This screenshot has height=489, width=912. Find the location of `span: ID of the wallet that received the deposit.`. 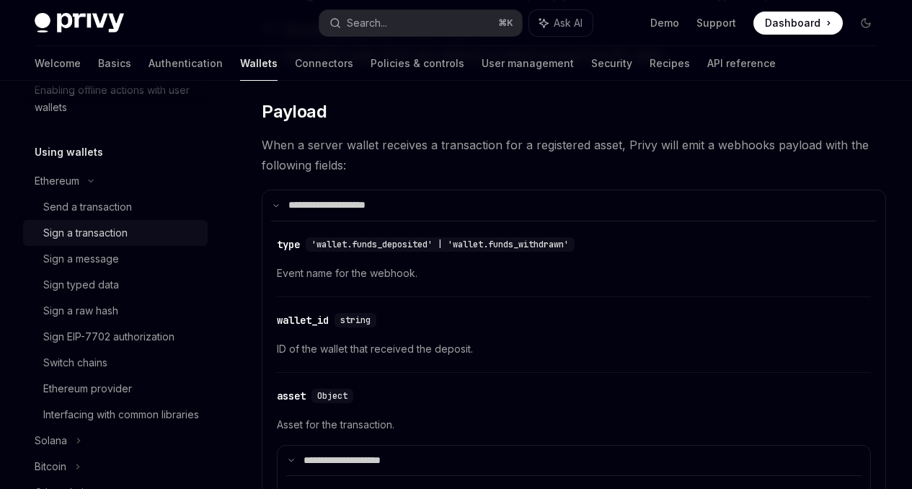

span: ID of the wallet that received the deposit. is located at coordinates (574, 349).